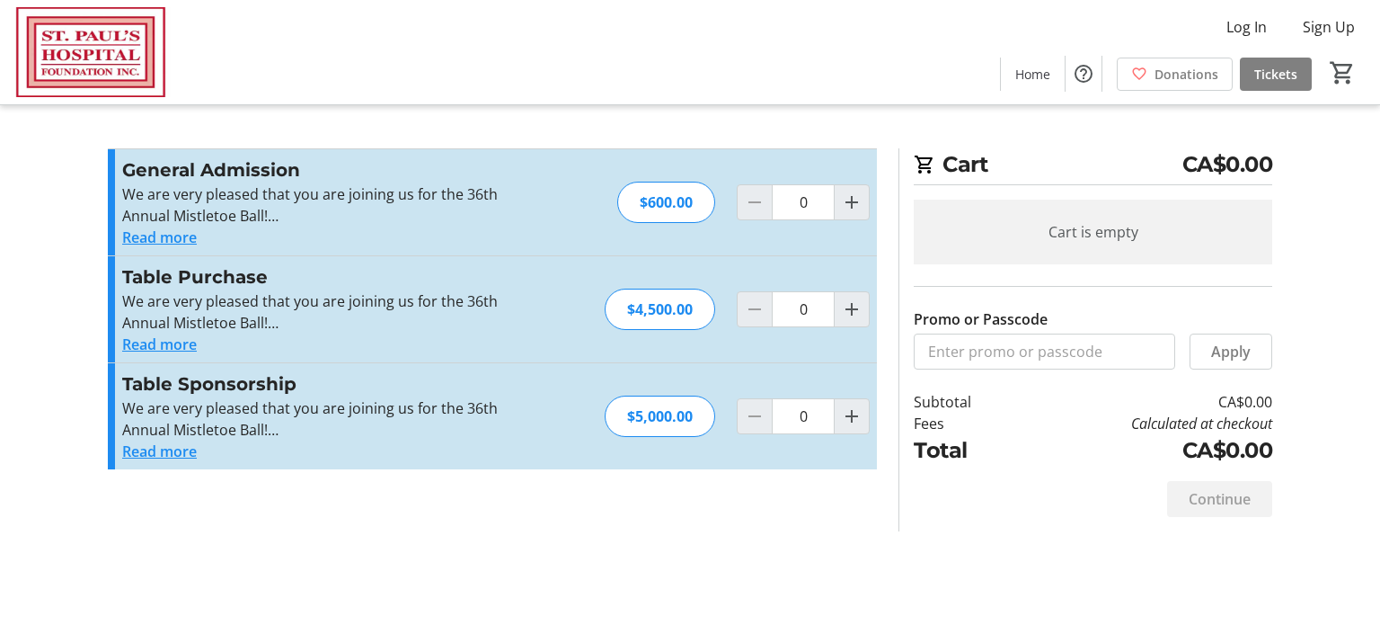  What do you see at coordinates (1276, 74) in the screenshot?
I see `span: Tickets` at bounding box center [1276, 74].